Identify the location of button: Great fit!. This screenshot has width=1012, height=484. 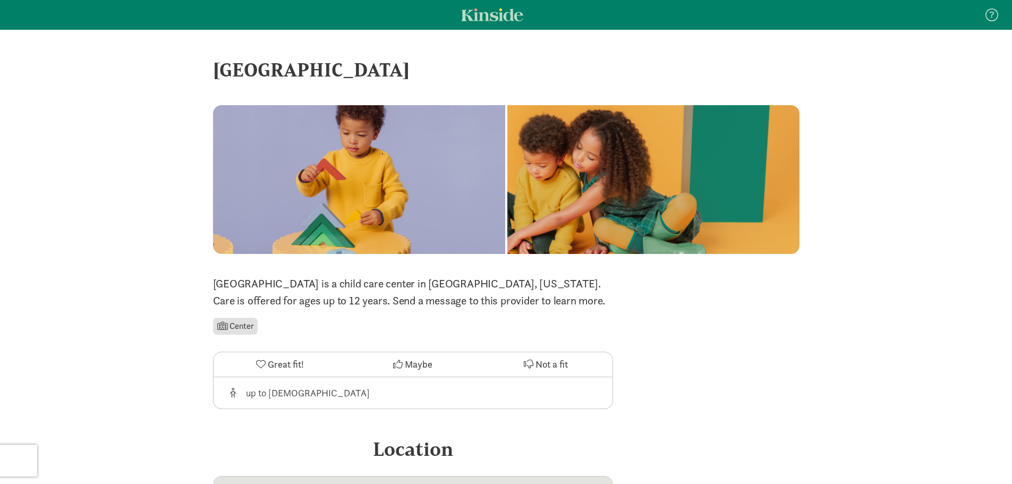
(280, 364).